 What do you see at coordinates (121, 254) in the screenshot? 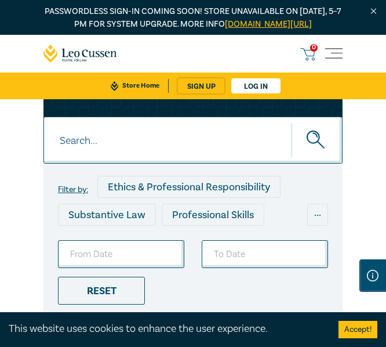
I see `input: From Date` at bounding box center [121, 254].